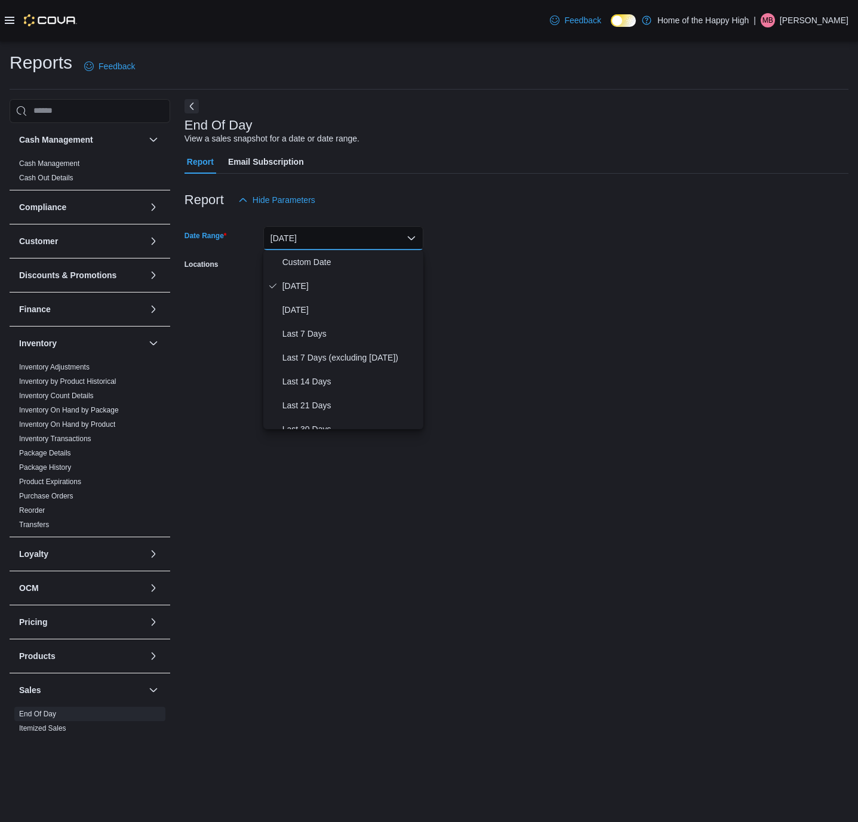 This screenshot has height=822, width=858. Describe the element at coordinates (67, 381) in the screenshot. I see `a: Inventory by Product Historical` at that location.